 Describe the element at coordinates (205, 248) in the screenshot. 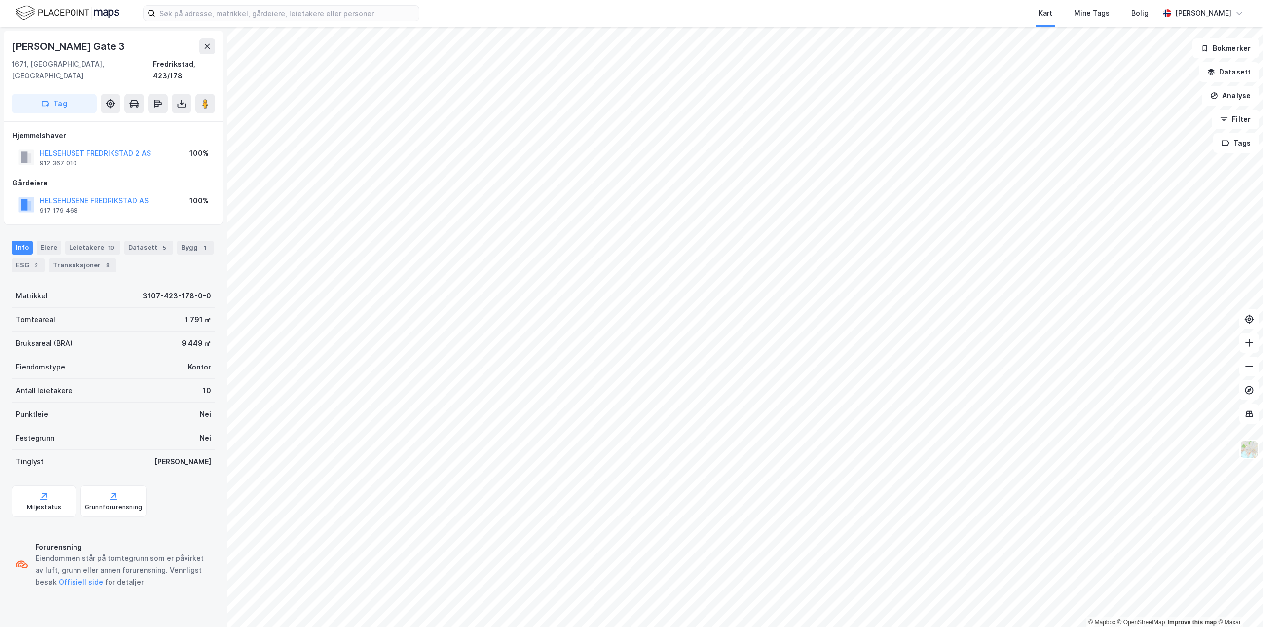

I see `div: 1` at that location.